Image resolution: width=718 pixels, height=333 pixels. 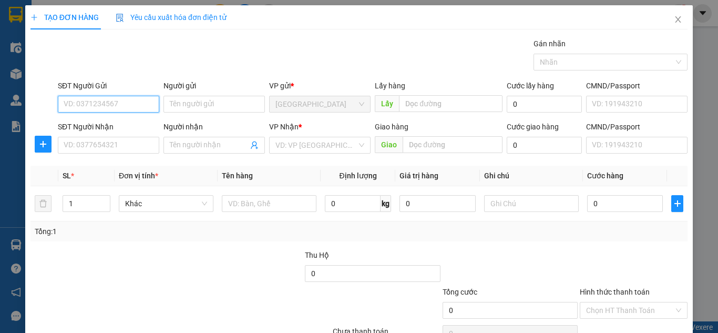 I want to click on div: SĐT Người Gửi, so click(x=108, y=86).